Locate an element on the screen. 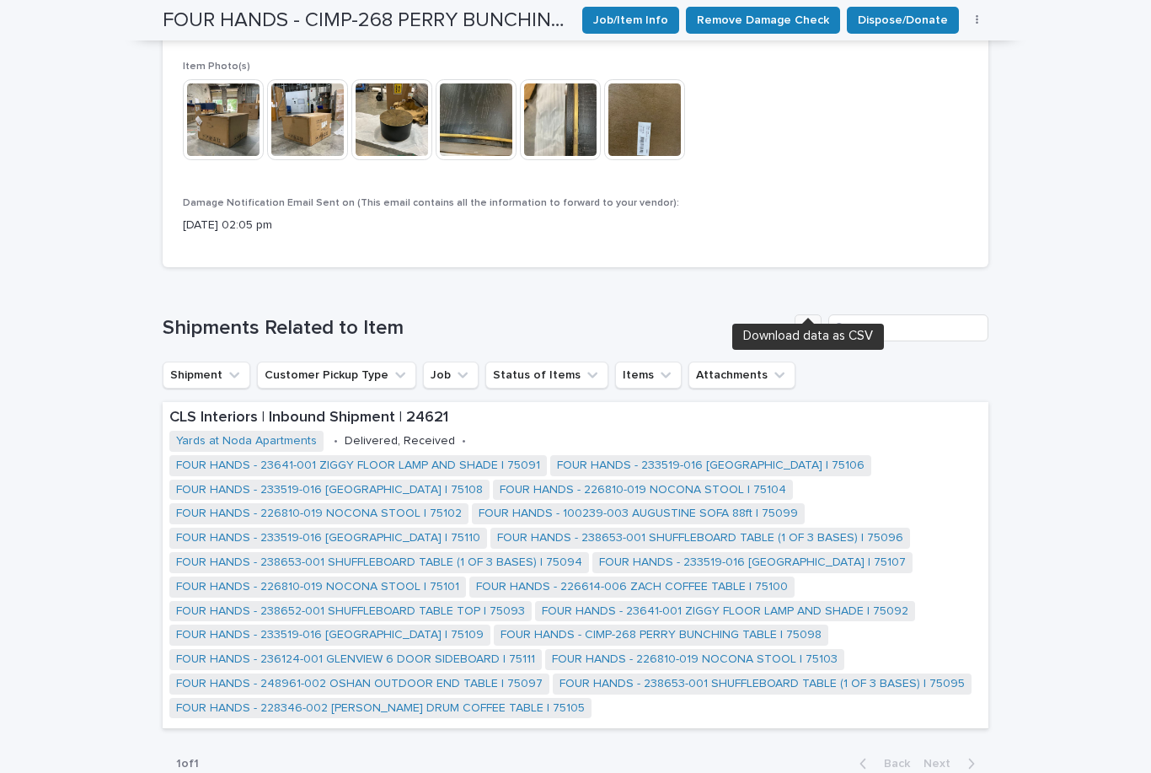 The height and width of the screenshot is (773, 1151). div: Search is located at coordinates (908, 328).